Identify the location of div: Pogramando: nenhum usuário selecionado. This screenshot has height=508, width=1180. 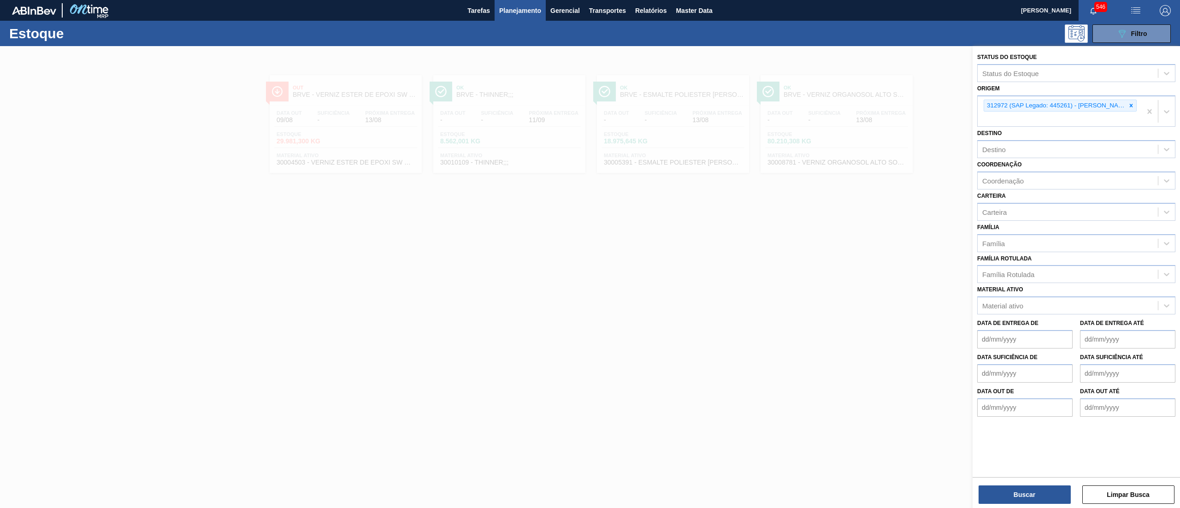
(1076, 34).